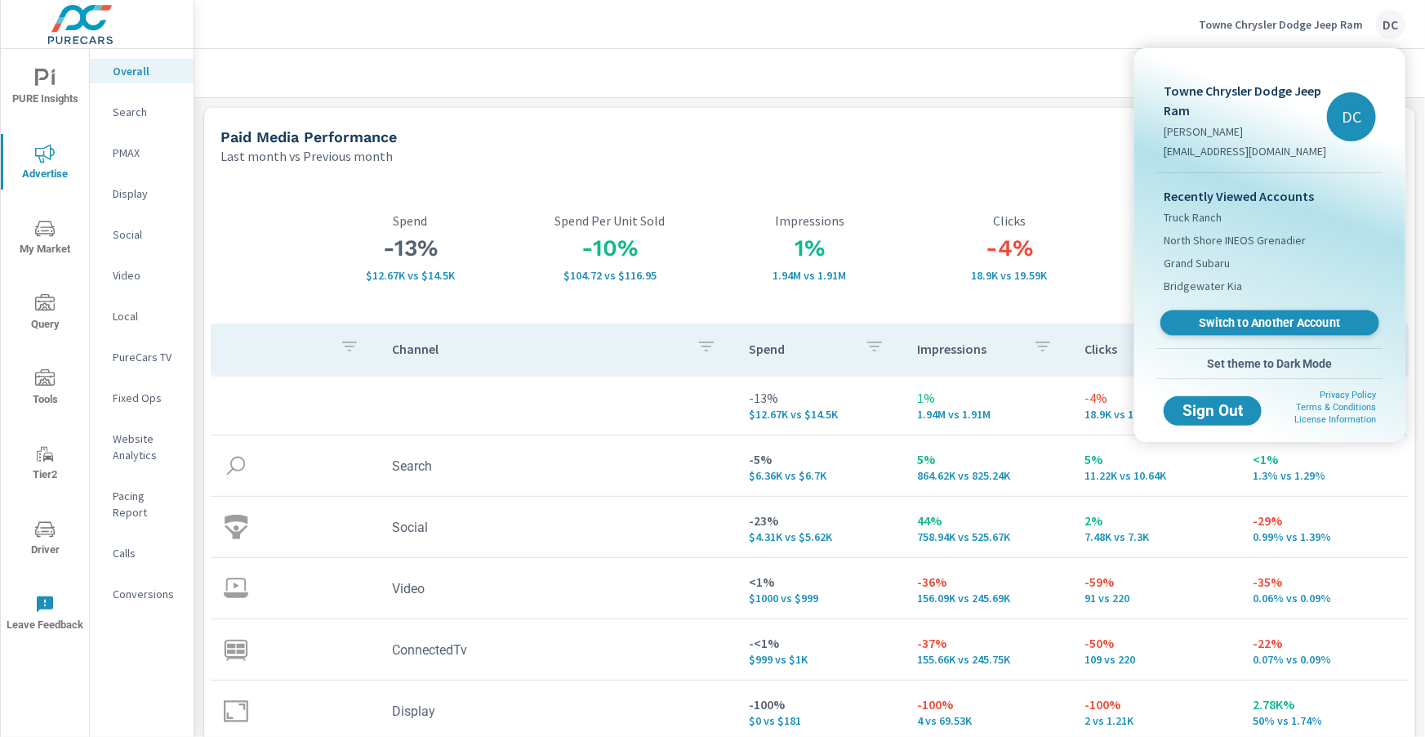 This screenshot has width=1425, height=737. What do you see at coordinates (1213, 411) in the screenshot?
I see `span: Sign Out` at bounding box center [1213, 411].